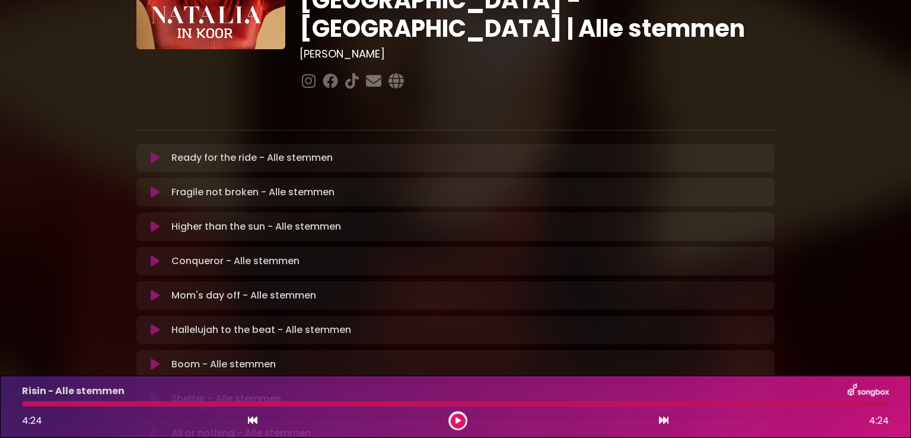  Describe the element at coordinates (73, 391) in the screenshot. I see `p: Risin - Alle stemmen` at that location.